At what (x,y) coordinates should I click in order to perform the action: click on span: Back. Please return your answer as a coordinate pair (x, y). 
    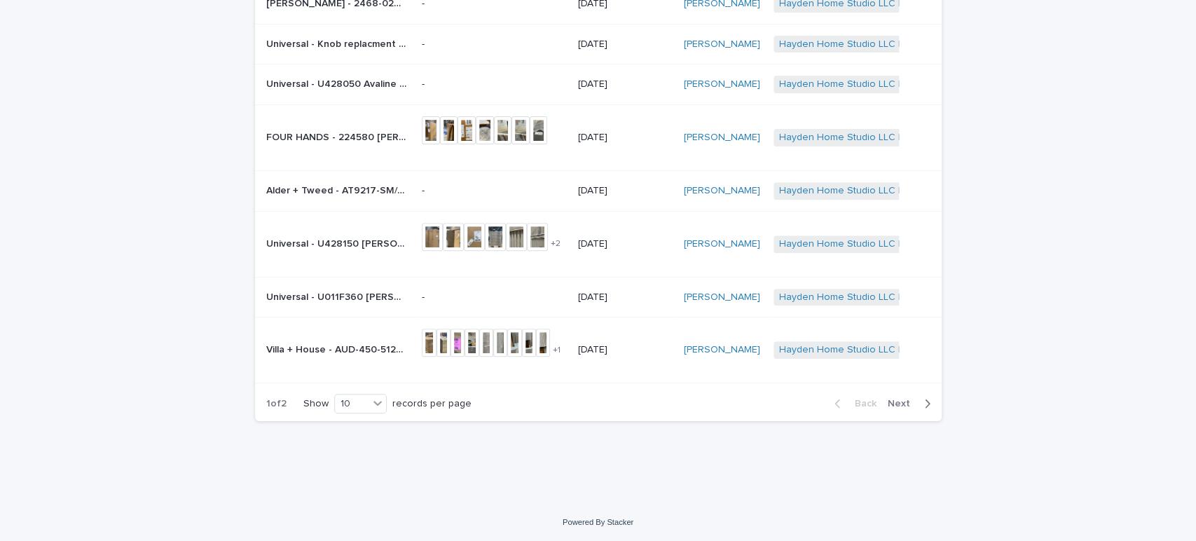
    Looking at the image, I should click on (861, 404).